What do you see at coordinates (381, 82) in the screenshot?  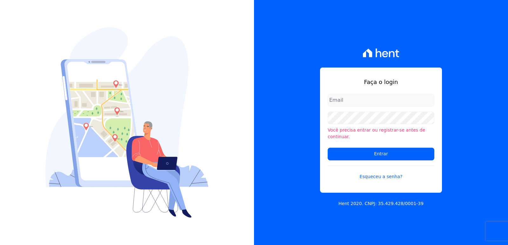 I see `h1: Faça o login` at bounding box center [381, 82].